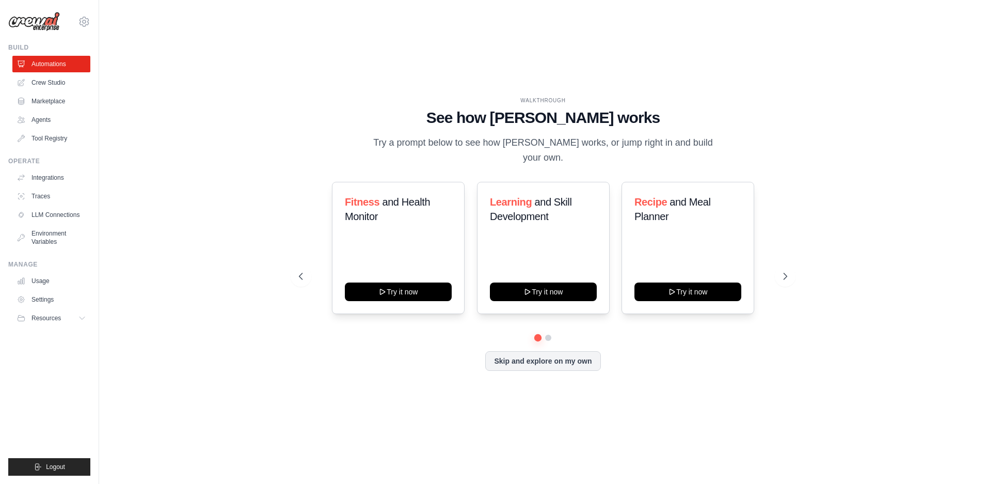  What do you see at coordinates (511, 202) in the screenshot?
I see `span: Learning` at bounding box center [511, 202].